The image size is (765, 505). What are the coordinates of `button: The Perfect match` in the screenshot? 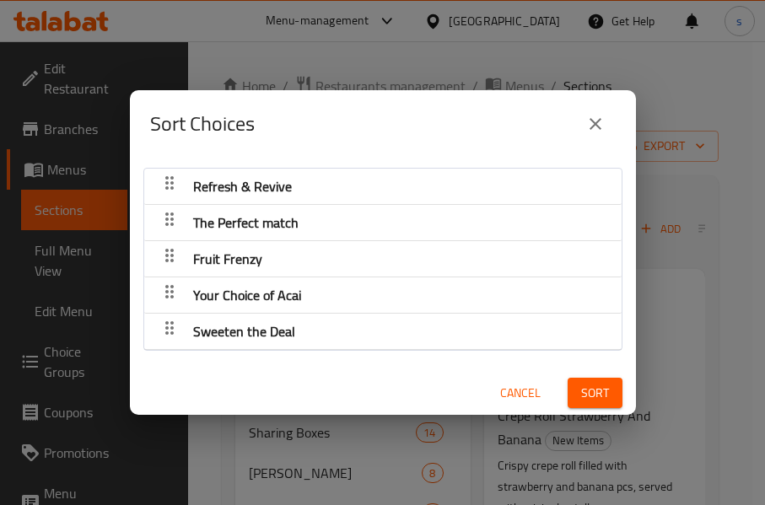 It's located at (383, 223).